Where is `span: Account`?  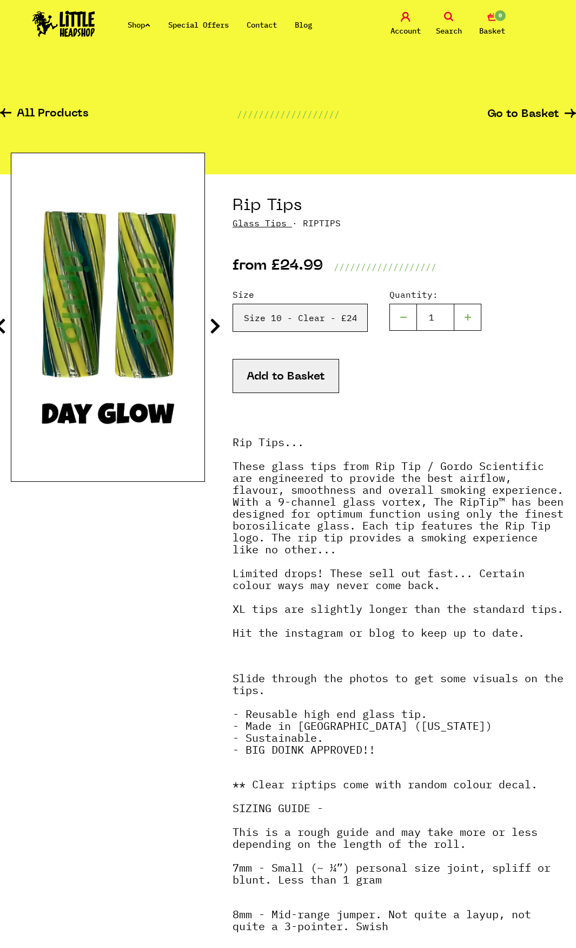 span: Account is located at coordinates (406, 31).